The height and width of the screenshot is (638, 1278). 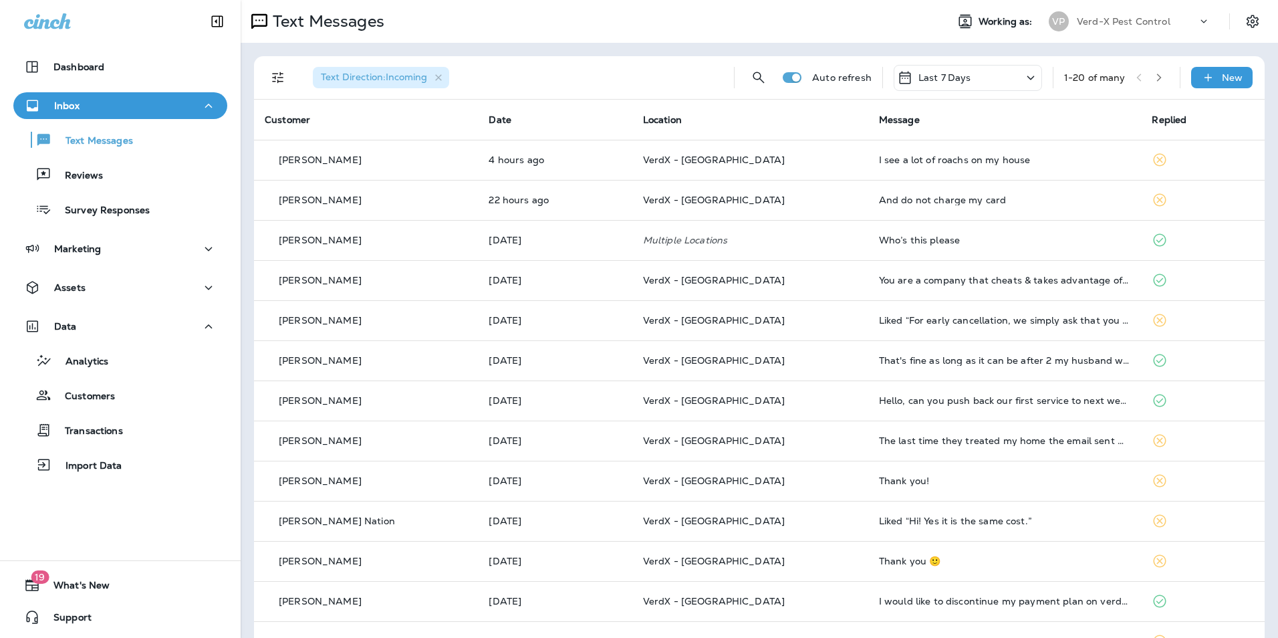 What do you see at coordinates (77, 176) in the screenshot?
I see `p: Reviews` at bounding box center [77, 176].